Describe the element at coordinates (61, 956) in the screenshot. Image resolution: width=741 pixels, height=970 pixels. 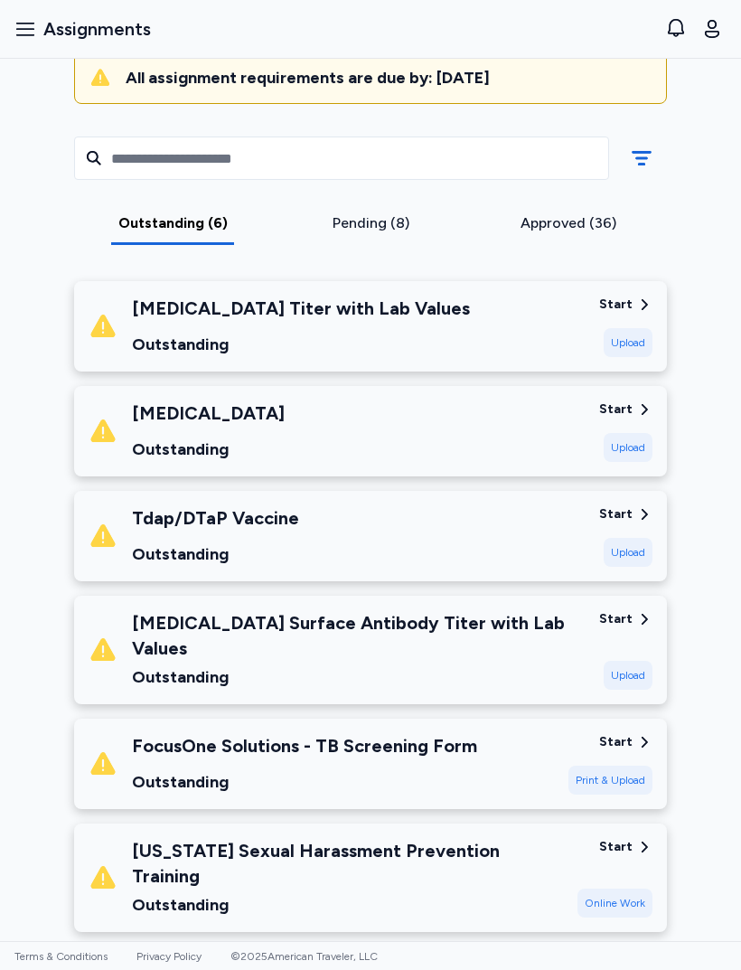
I see `a: Terms & Conditions` at that location.